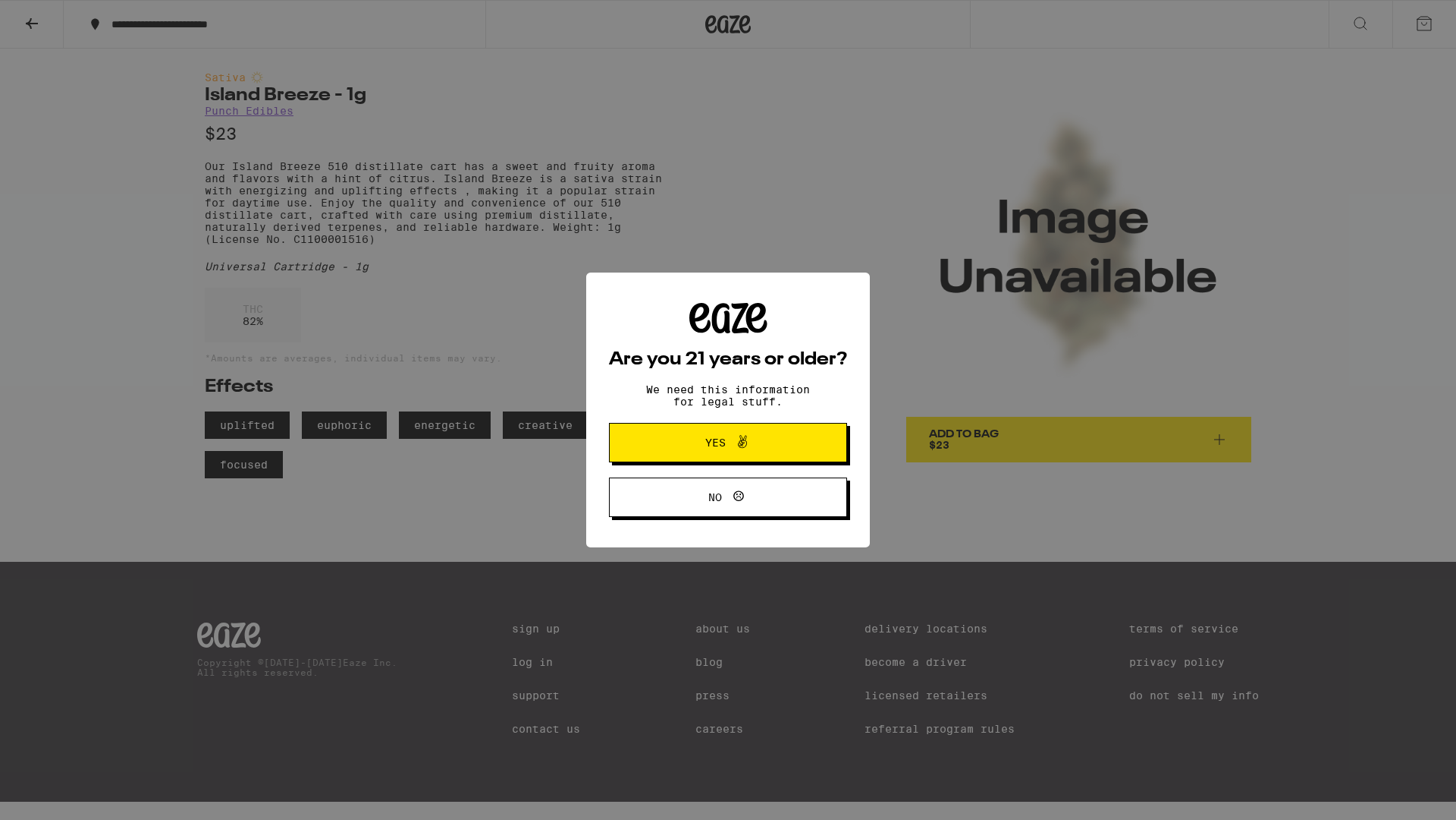 The image size is (1456, 820). I want to click on button: No, so click(728, 497).